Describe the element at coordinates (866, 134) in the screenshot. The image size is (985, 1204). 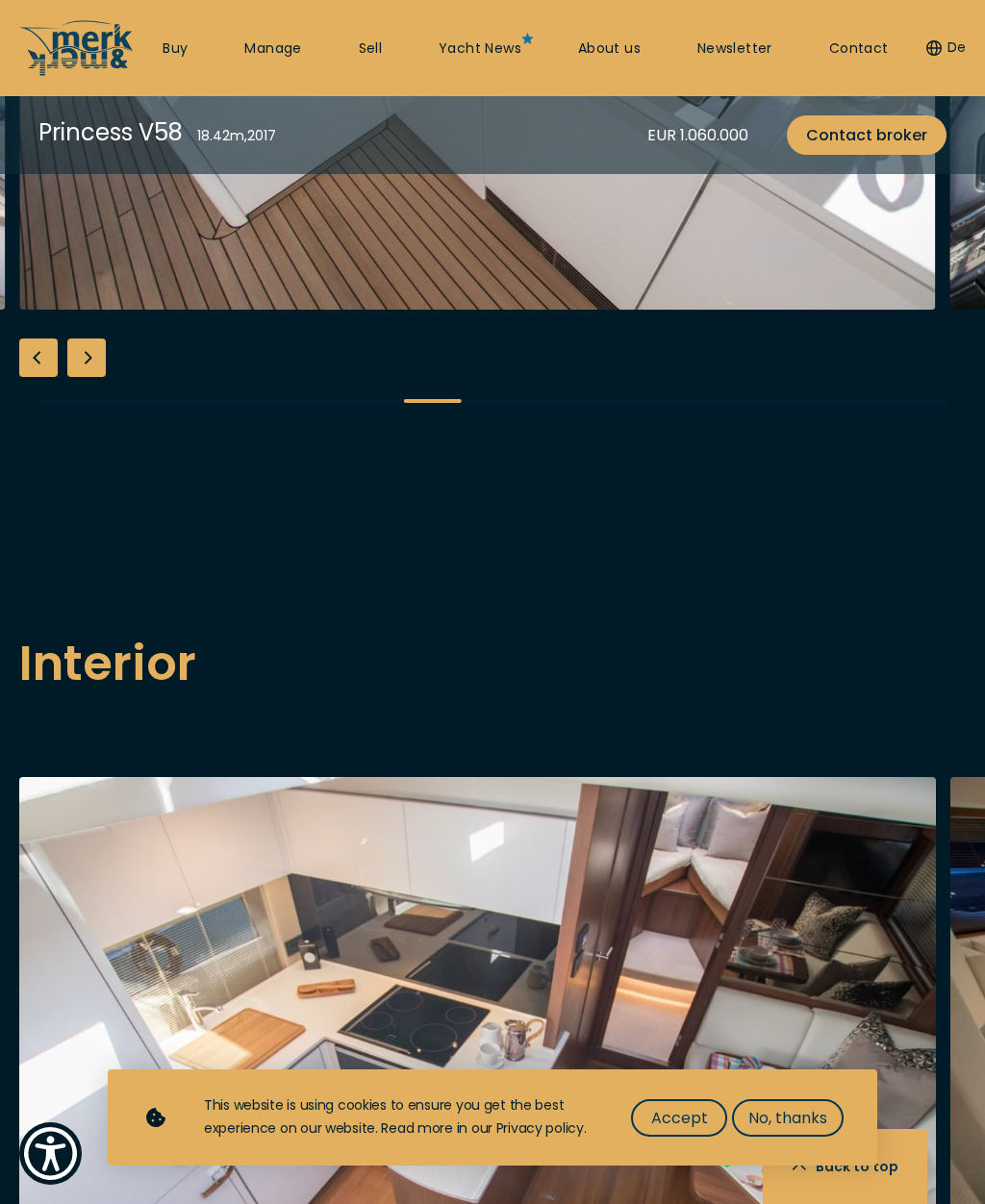
I see `a: Contact broker` at that location.